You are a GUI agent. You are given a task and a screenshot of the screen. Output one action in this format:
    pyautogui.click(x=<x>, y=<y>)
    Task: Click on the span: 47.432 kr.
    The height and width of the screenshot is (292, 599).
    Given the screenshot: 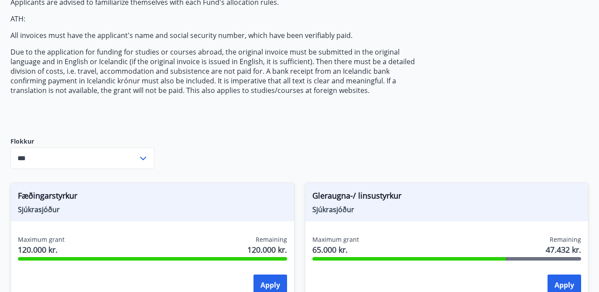 What is the action you would take?
    pyautogui.click(x=563, y=250)
    